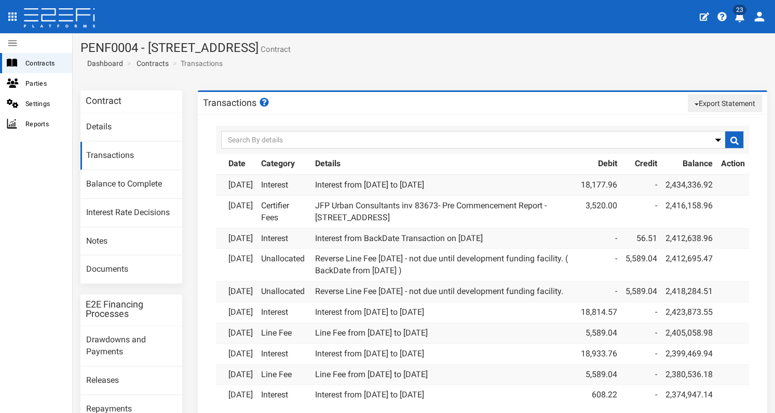 Image resolution: width=775 pixels, height=413 pixels. What do you see at coordinates (131, 213) in the screenshot?
I see `a: Interest Rate Decisions` at bounding box center [131, 213].